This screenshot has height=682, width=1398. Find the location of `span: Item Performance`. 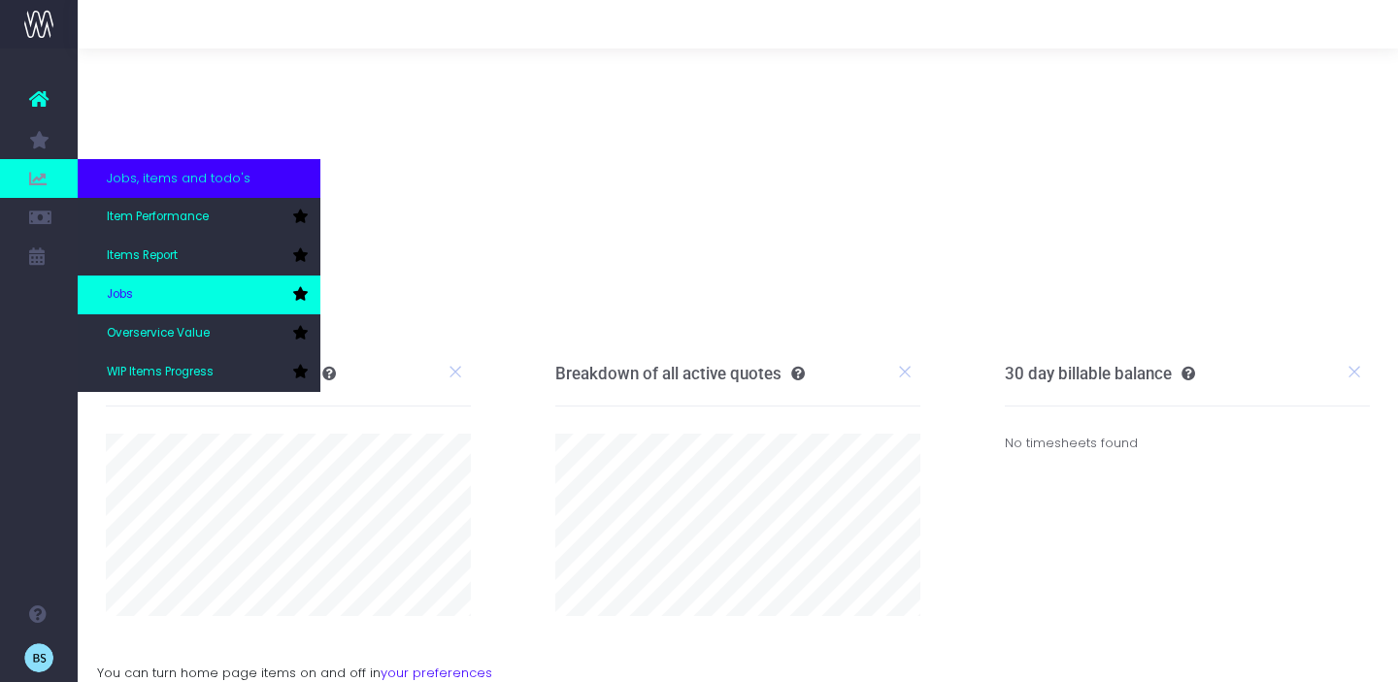

span: Item Performance is located at coordinates (157, 217).